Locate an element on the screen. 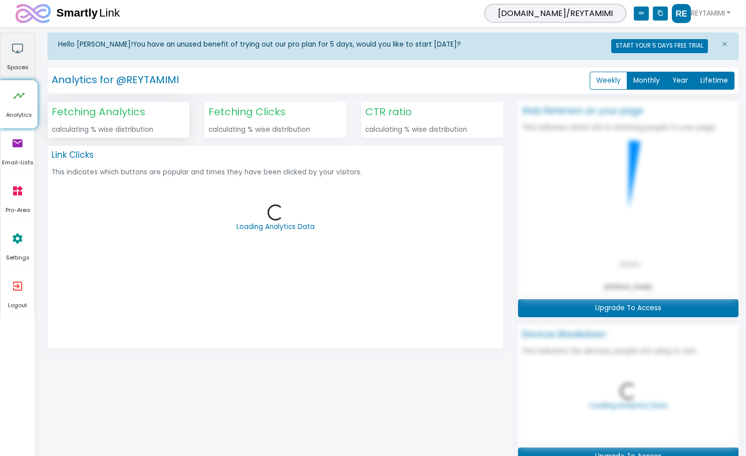 This screenshot has width=746, height=456. a: timeline Analytics is located at coordinates (19, 104).